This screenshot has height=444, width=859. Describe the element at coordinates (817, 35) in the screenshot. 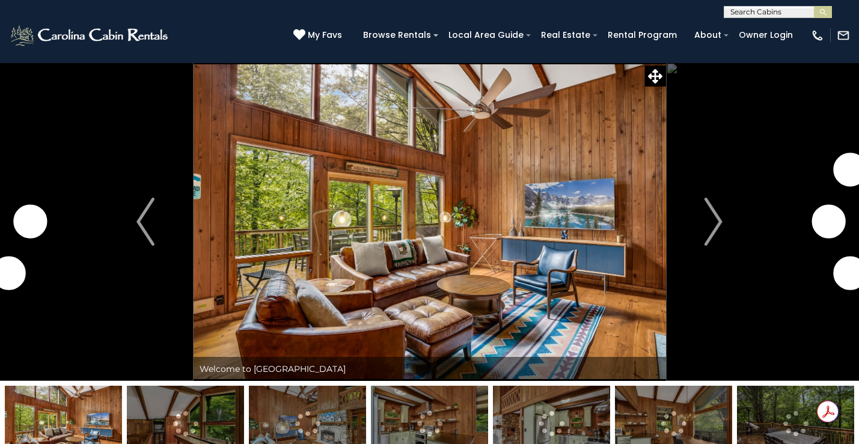

I see `img: phone-regular-white.png` at that location.